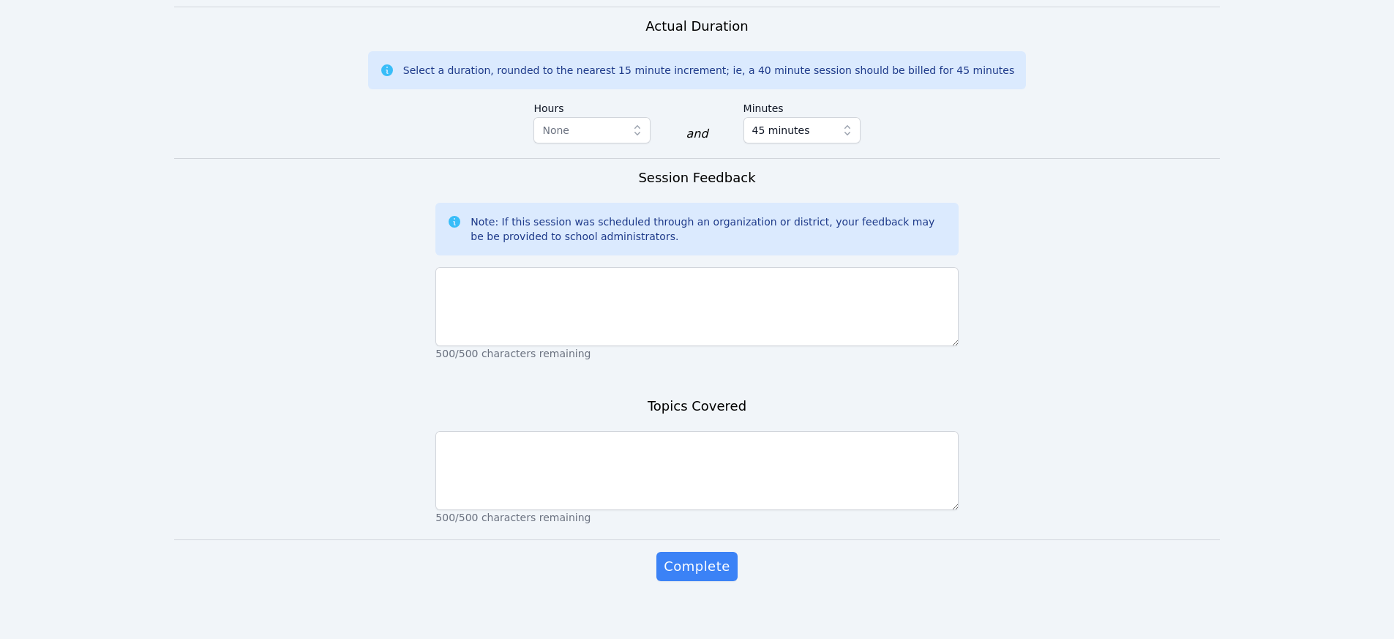  What do you see at coordinates (697, 26) in the screenshot?
I see `h3: Actual Duration` at bounding box center [697, 26].